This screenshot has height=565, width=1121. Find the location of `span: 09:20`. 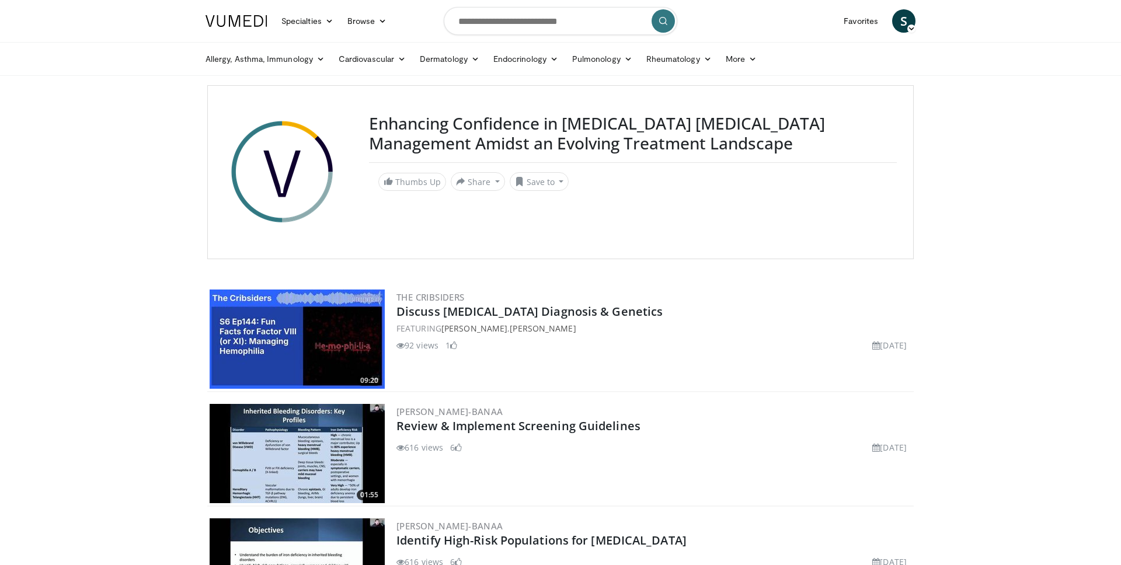

span: 09:20 is located at coordinates (369, 381).